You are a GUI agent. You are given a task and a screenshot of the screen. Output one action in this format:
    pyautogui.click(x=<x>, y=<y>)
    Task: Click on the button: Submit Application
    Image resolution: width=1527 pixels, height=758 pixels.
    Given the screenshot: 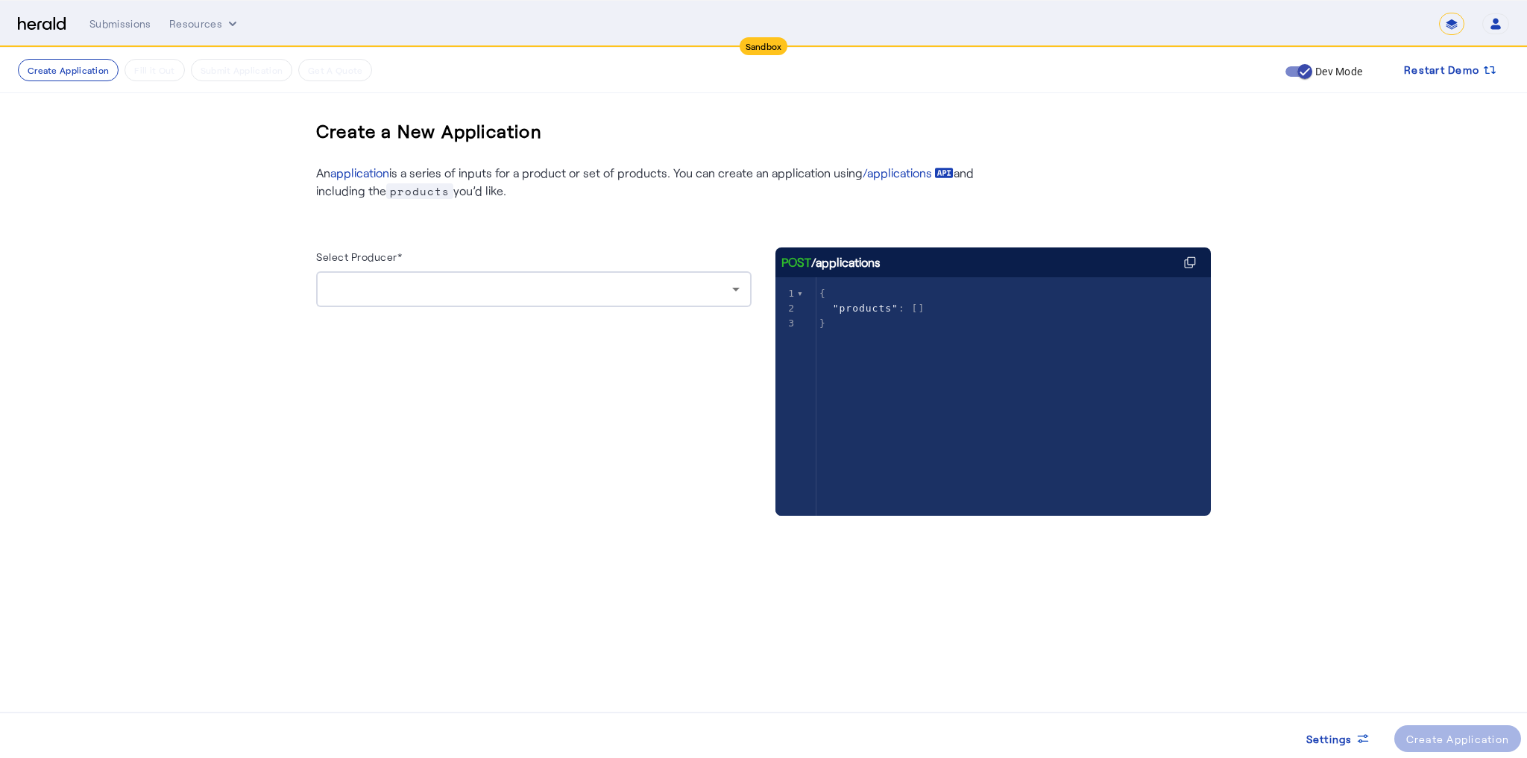 What is the action you would take?
    pyautogui.click(x=242, y=70)
    